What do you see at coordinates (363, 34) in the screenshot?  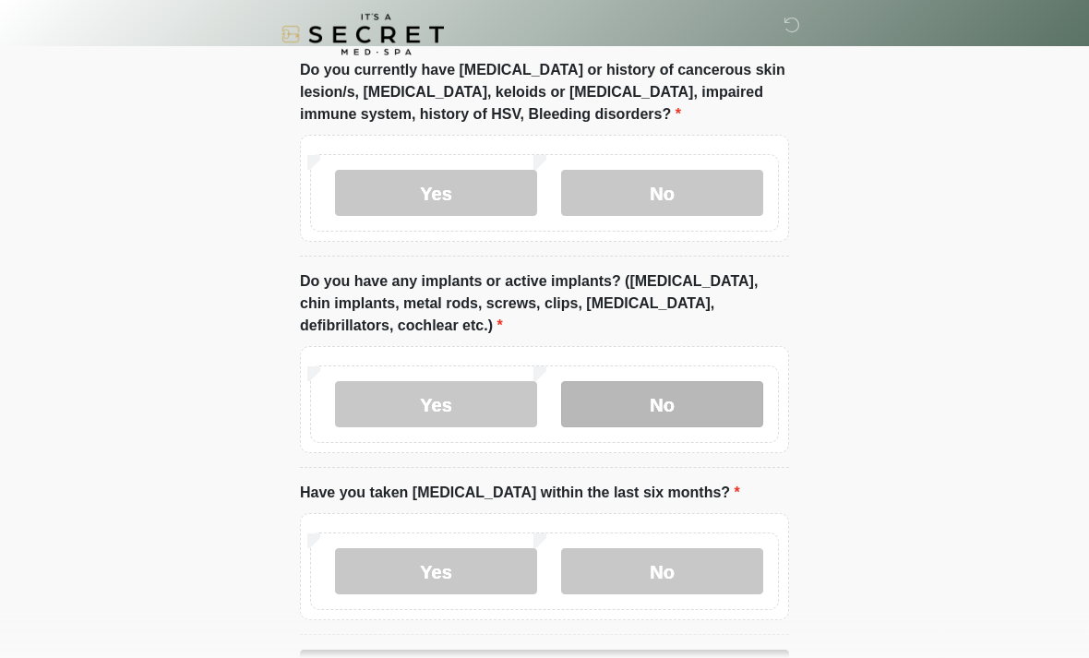 I see `img: It's A Secret Med Spa Logo` at bounding box center [363, 34].